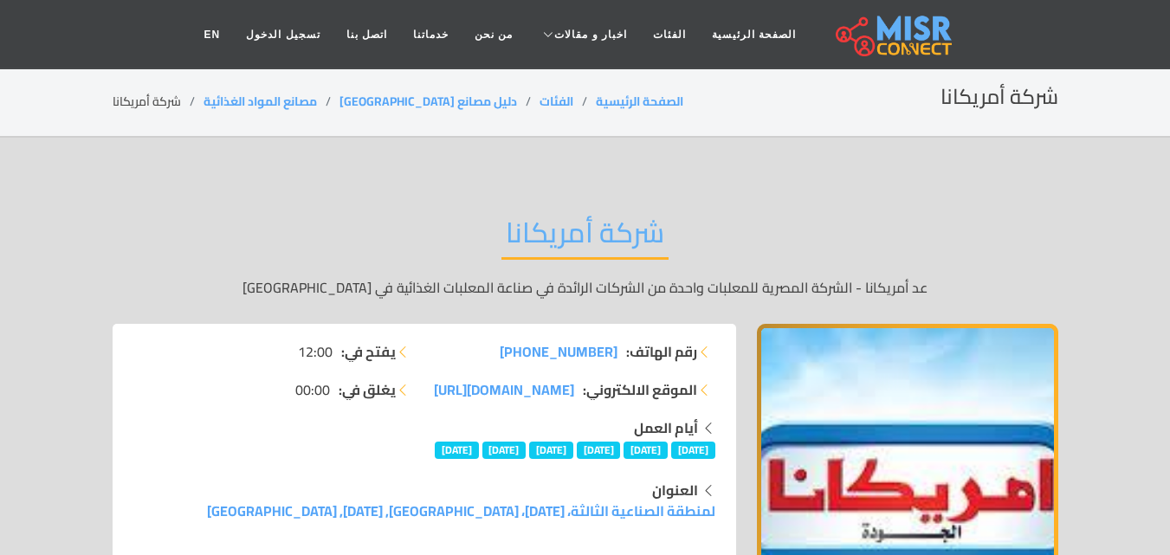 This screenshot has width=1170, height=555. What do you see at coordinates (282, 35) in the screenshot?
I see `a: تسجيل الدخول` at bounding box center [282, 35].